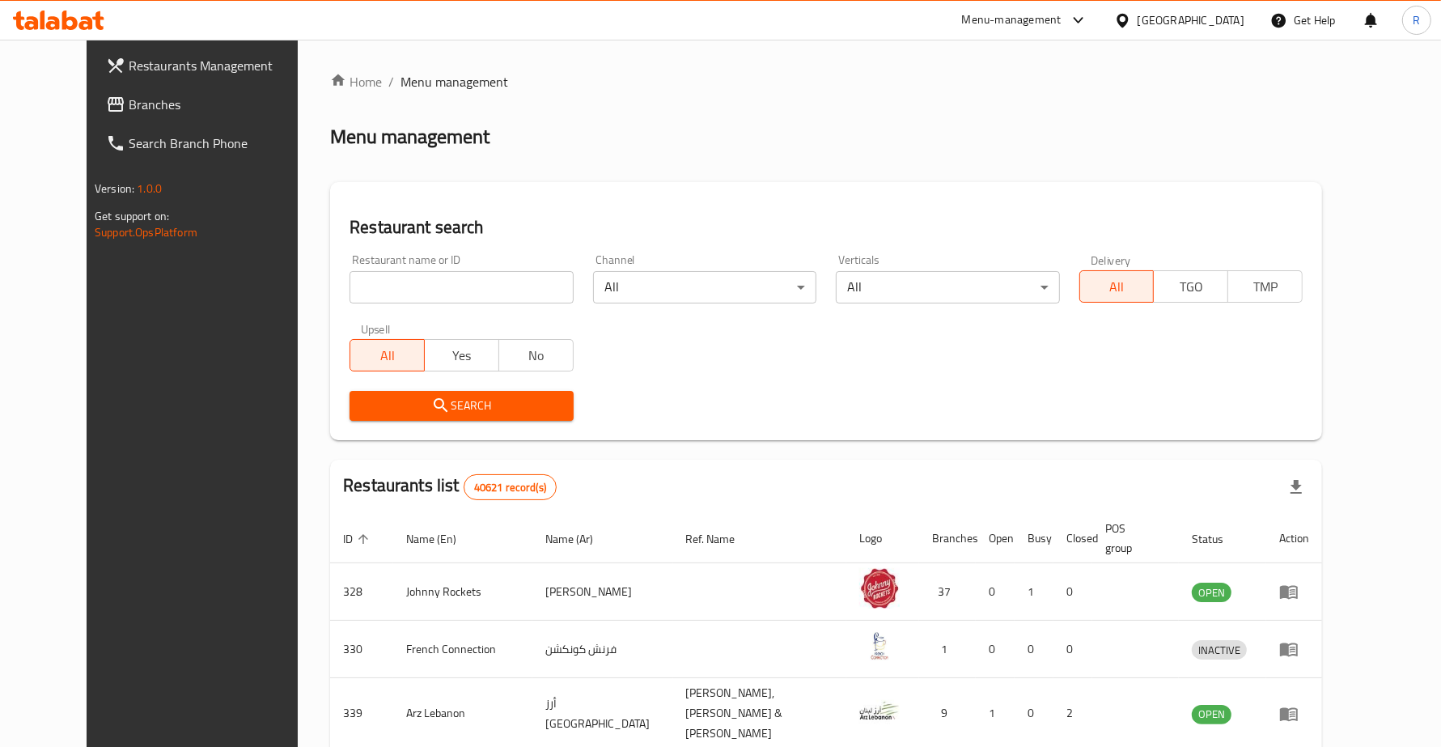  Describe the element at coordinates (409, 137) in the screenshot. I see `h2: Menu management` at that location.